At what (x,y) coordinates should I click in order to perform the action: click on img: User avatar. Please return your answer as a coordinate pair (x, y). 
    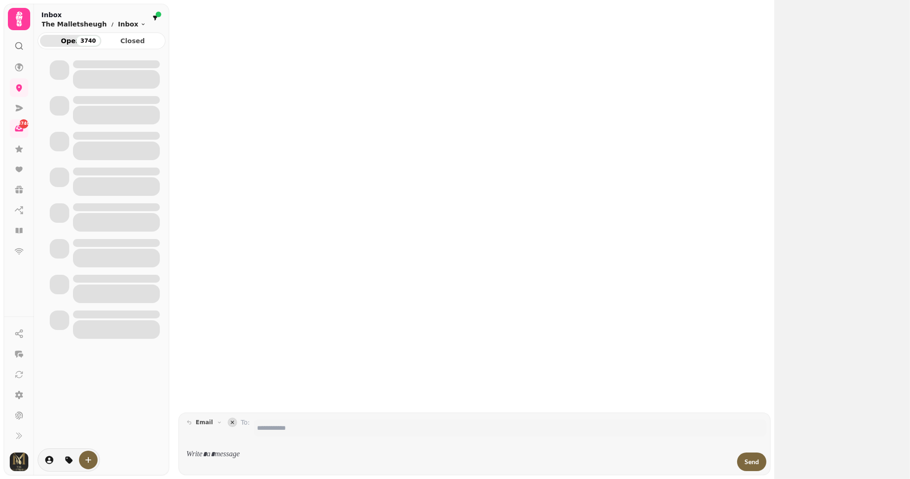
    Looking at the image, I should click on (19, 462).